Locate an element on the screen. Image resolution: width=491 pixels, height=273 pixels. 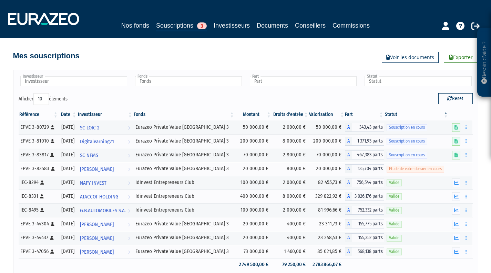
div: EPVE 3-44304 is located at coordinates (38, 223).